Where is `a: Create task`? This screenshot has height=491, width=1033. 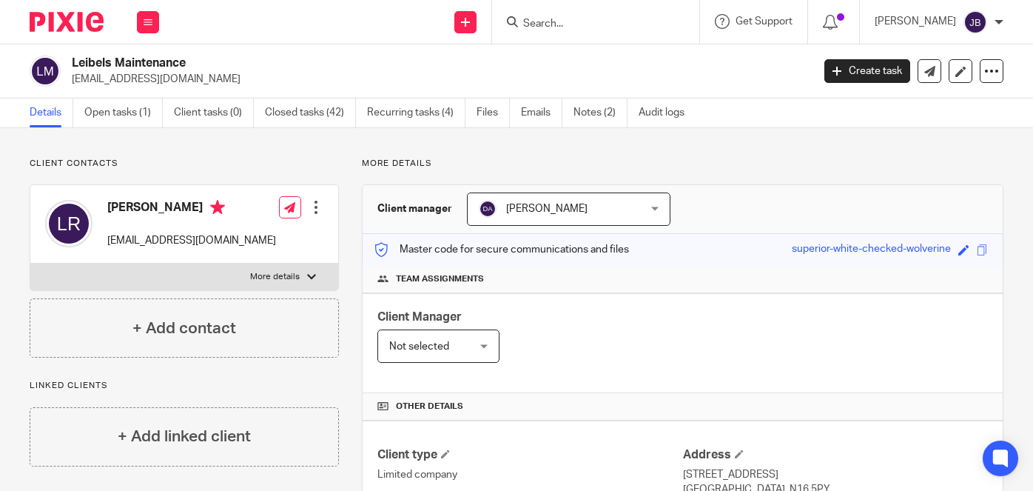 a: Create task is located at coordinates (868, 71).